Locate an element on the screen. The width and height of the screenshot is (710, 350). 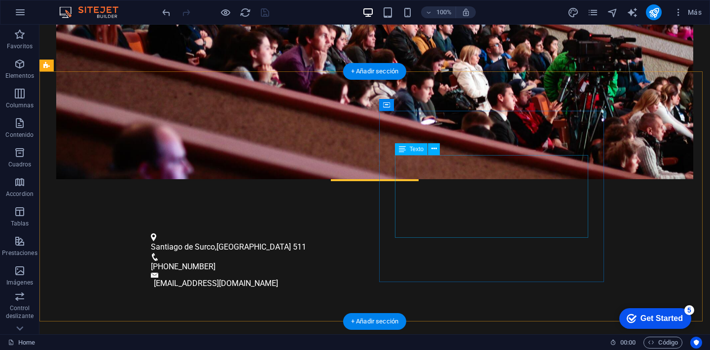
p: Accordion is located at coordinates (20, 194).